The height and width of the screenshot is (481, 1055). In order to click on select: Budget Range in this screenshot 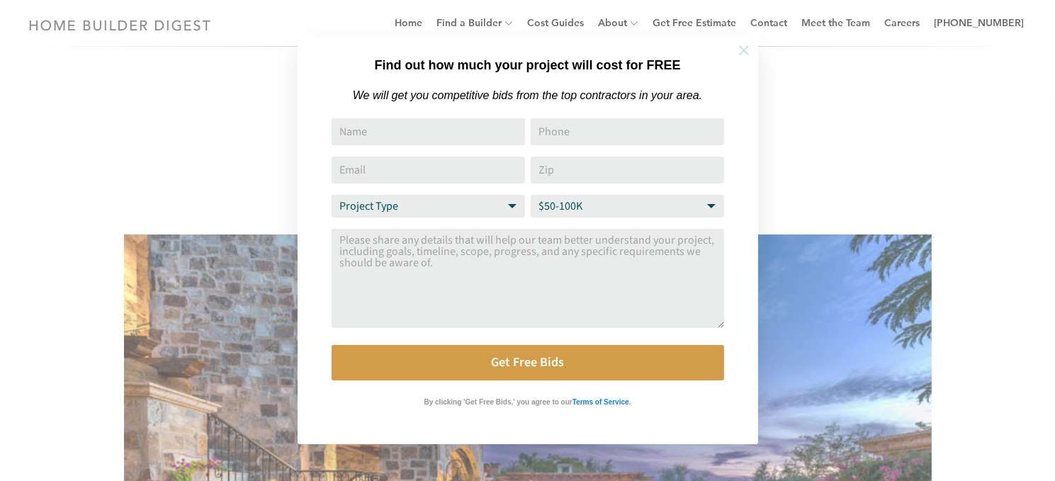, I will do `click(627, 206)`.